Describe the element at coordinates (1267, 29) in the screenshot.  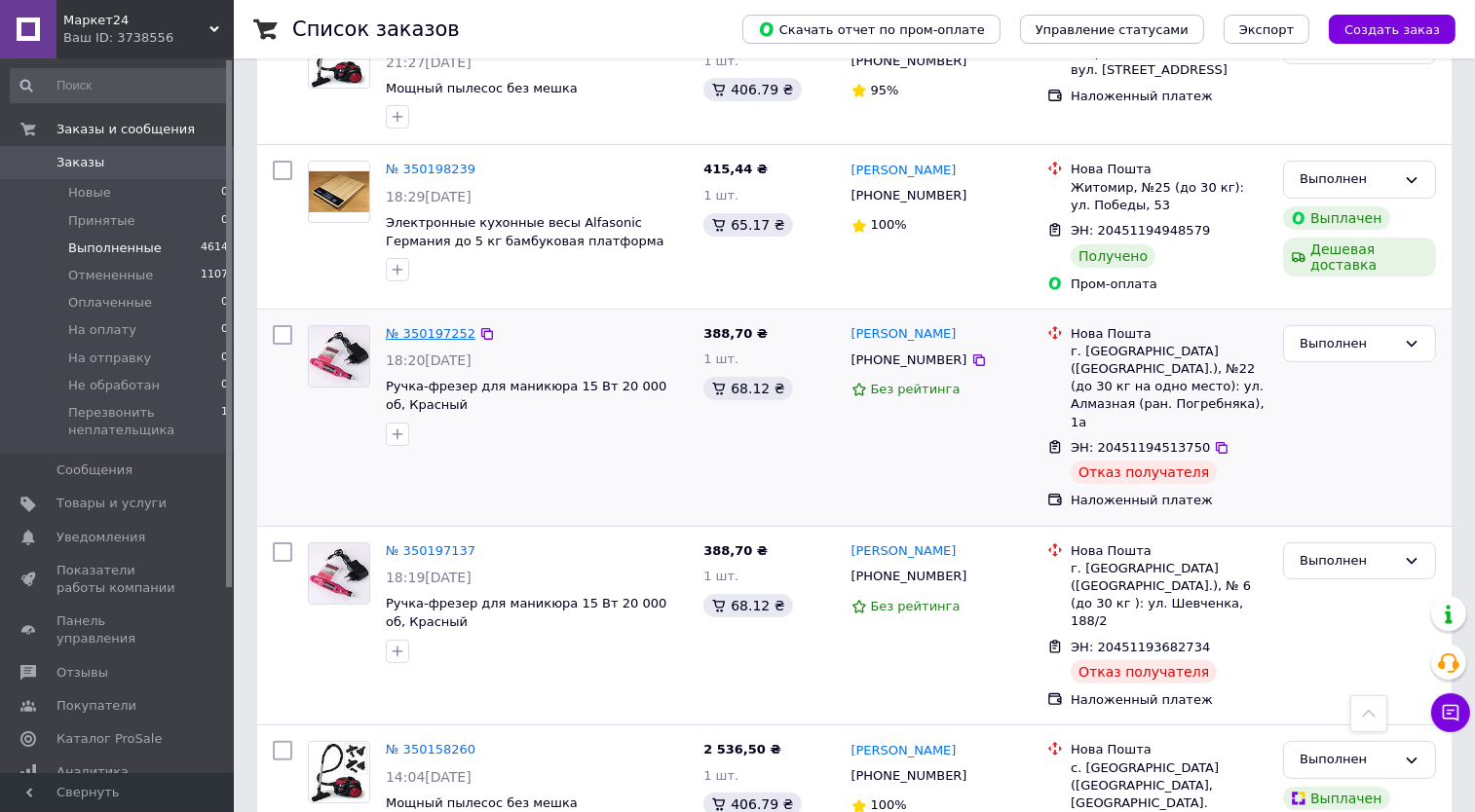
I see `span: Экспорт` at that location.